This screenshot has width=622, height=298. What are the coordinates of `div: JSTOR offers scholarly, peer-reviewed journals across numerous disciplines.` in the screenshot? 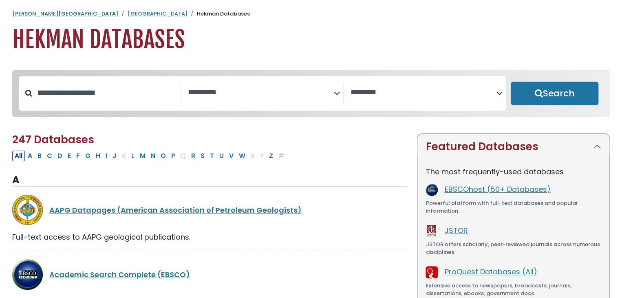 It's located at (513, 248).